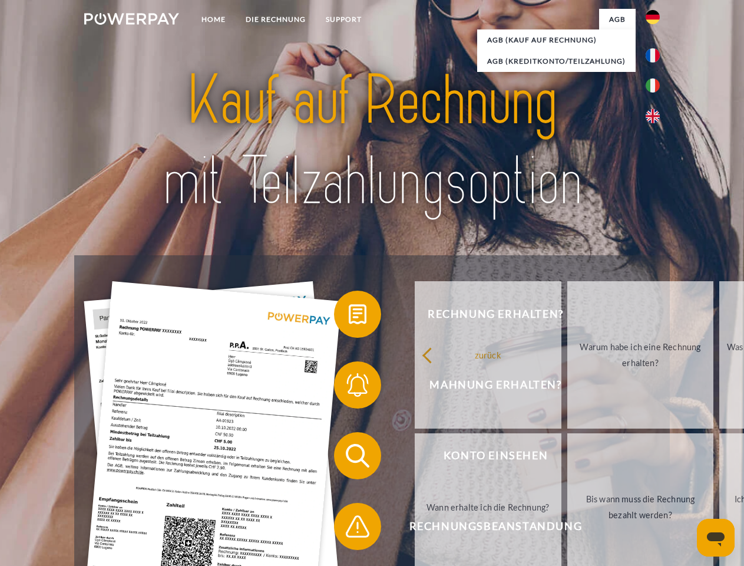  What do you see at coordinates (487, 385) in the screenshot?
I see `a: Mahnung erhalten?` at bounding box center [487, 385].